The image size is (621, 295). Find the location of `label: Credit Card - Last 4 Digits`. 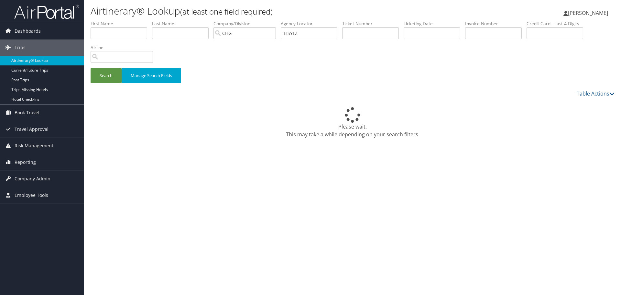

label: Credit Card - Last 4 Digits is located at coordinates (557, 24).